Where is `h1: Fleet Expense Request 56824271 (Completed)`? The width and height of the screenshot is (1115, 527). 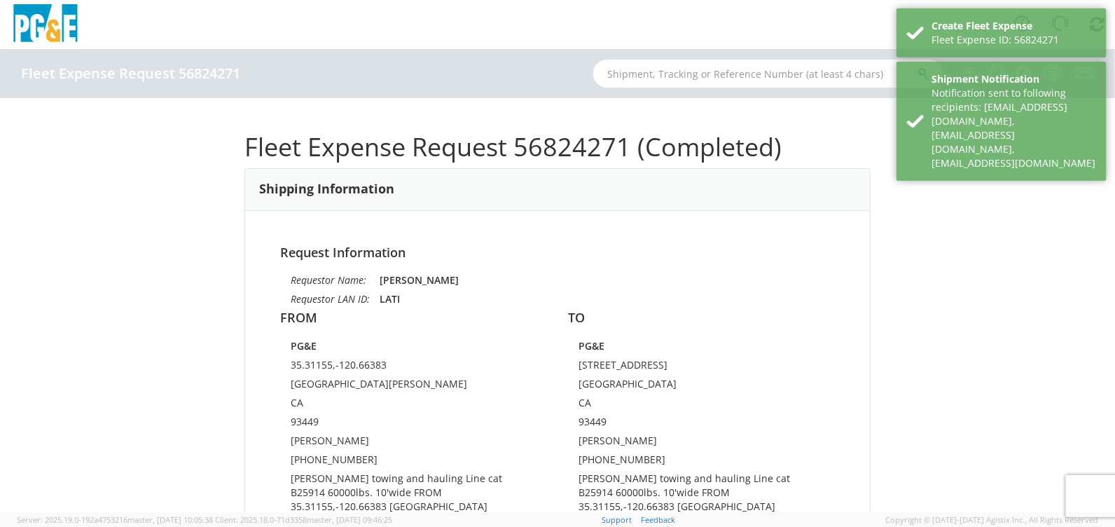 h1: Fleet Expense Request 56824271 (Completed) is located at coordinates (557, 147).